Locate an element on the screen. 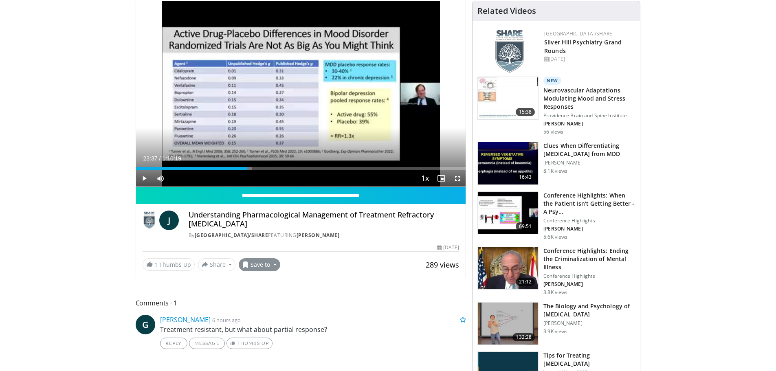 Image resolution: width=776 pixels, height=371 pixels. img: 1419e6f0-d69a-482b-b3ae-1573189bf46e.150x105_q85_crop-smart_upscale.jpg is located at coordinates (508, 268).